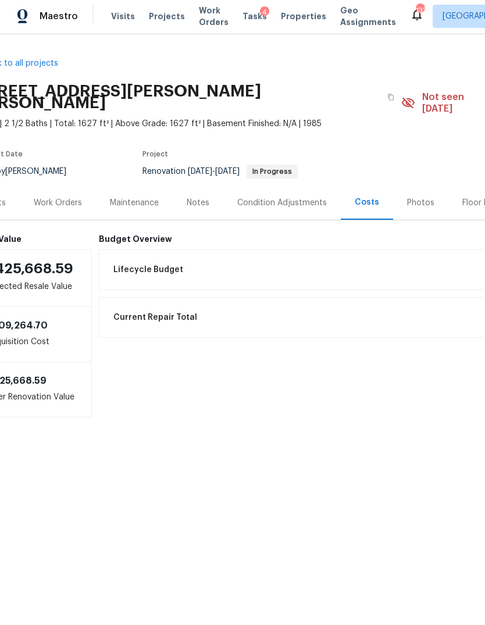  What do you see at coordinates (420, 205) in the screenshot?
I see `div: Photos` at bounding box center [420, 205].